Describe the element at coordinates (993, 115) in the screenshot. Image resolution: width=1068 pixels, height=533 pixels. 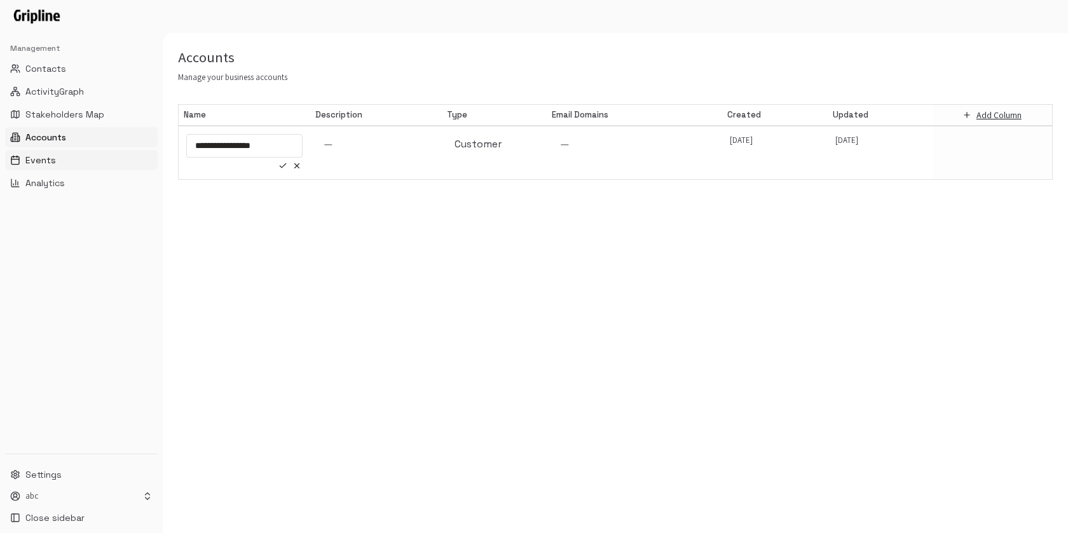
I see `div: Add new column` at that location.